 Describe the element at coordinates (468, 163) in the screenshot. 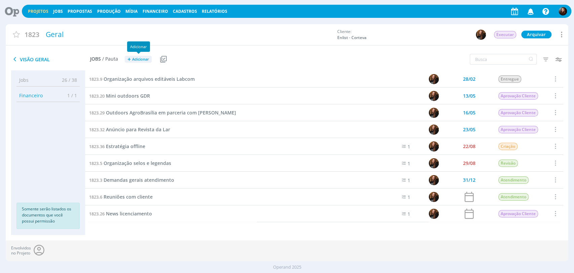

I see `div: 29/08` at that location.